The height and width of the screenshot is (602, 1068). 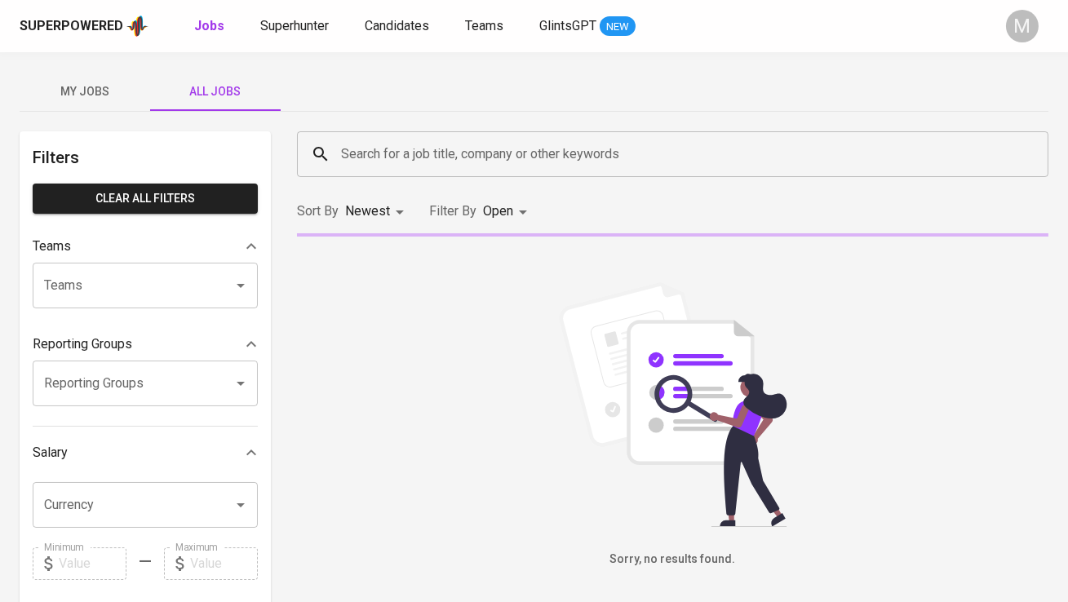 What do you see at coordinates (145, 157) in the screenshot?
I see `h6: Filters` at bounding box center [145, 157].